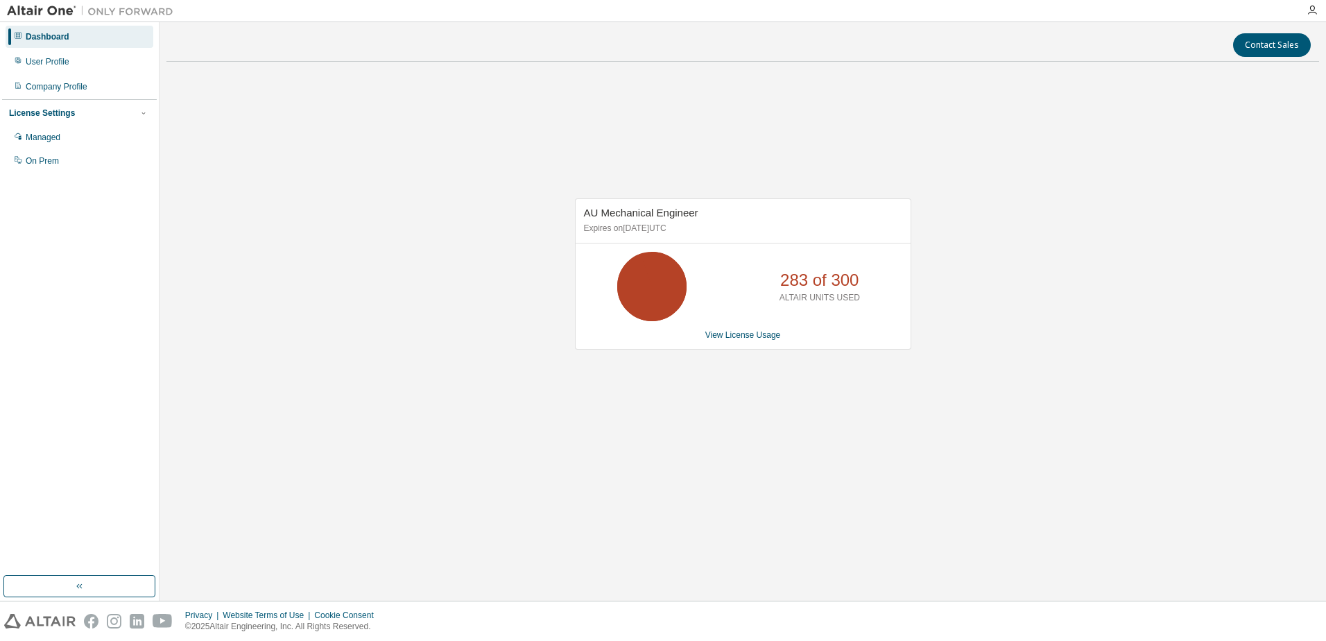 This screenshot has height=641, width=1326. Describe the element at coordinates (204, 615) in the screenshot. I see `div: Privacy` at that location.